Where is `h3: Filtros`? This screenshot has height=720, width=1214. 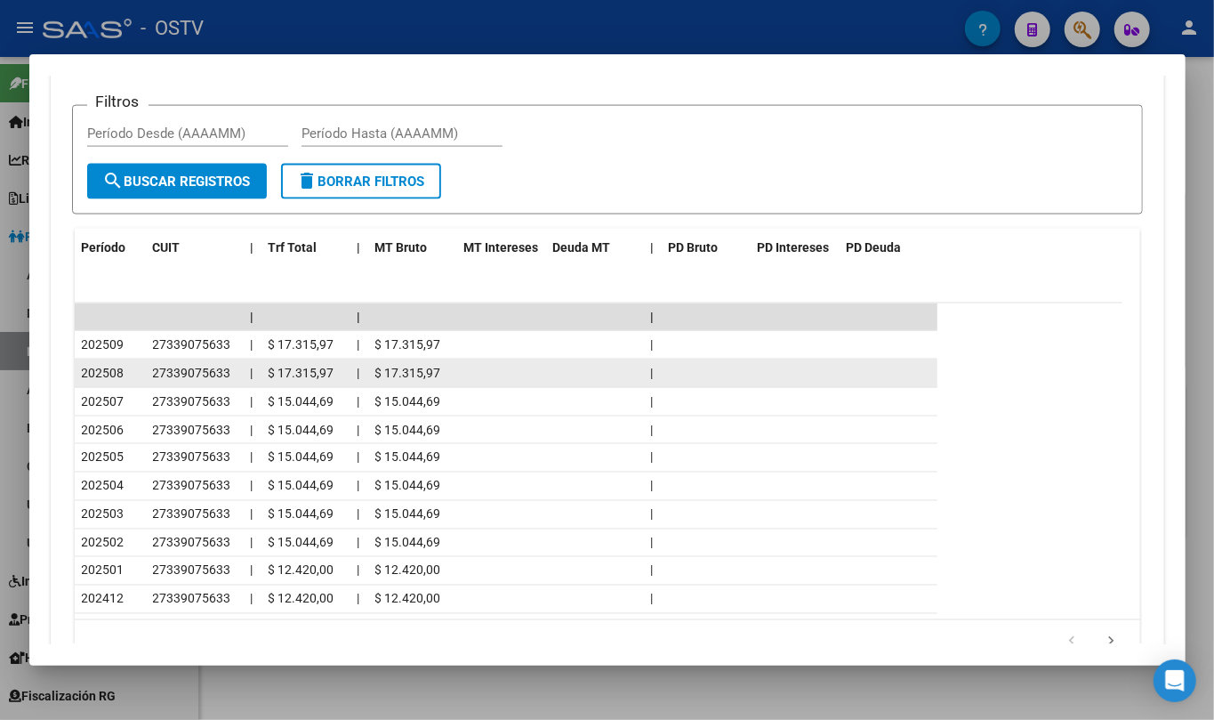
h3: Filtros is located at coordinates (117, 101).